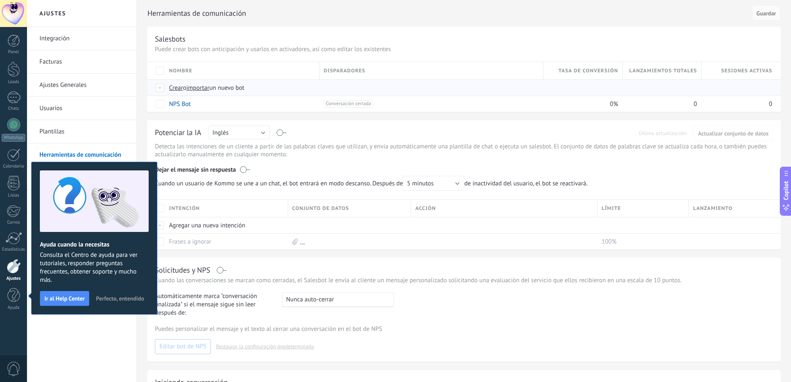 This screenshot has height=382, width=791. What do you see at coordinates (82, 155) in the screenshot?
I see `li: Herramientas de comunicación` at bounding box center [82, 155].